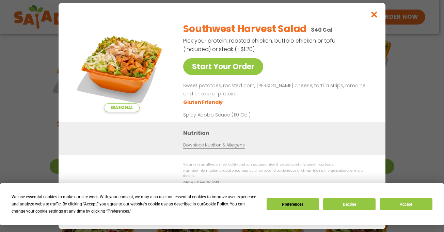 The height and width of the screenshot is (232, 444). I want to click on li: Gluten Friendly, so click(203, 102).